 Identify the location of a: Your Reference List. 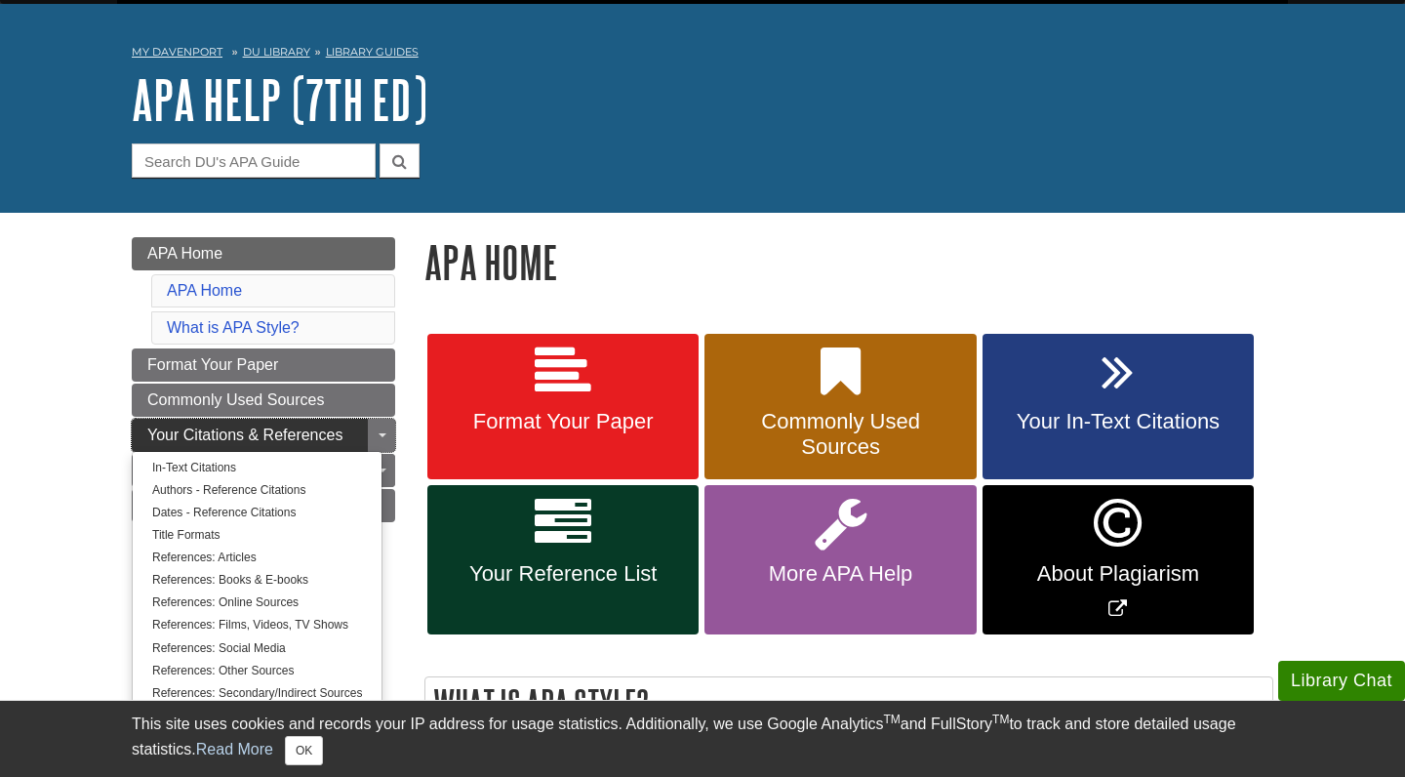
(563, 559).